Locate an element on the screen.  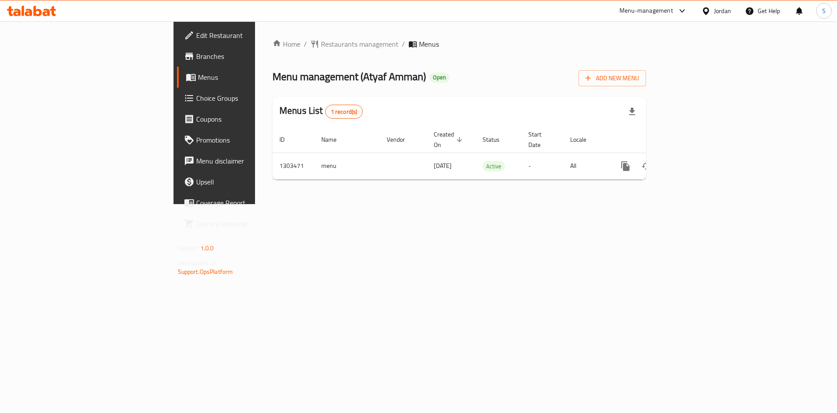
span: Upsell is located at coordinates (251, 182).